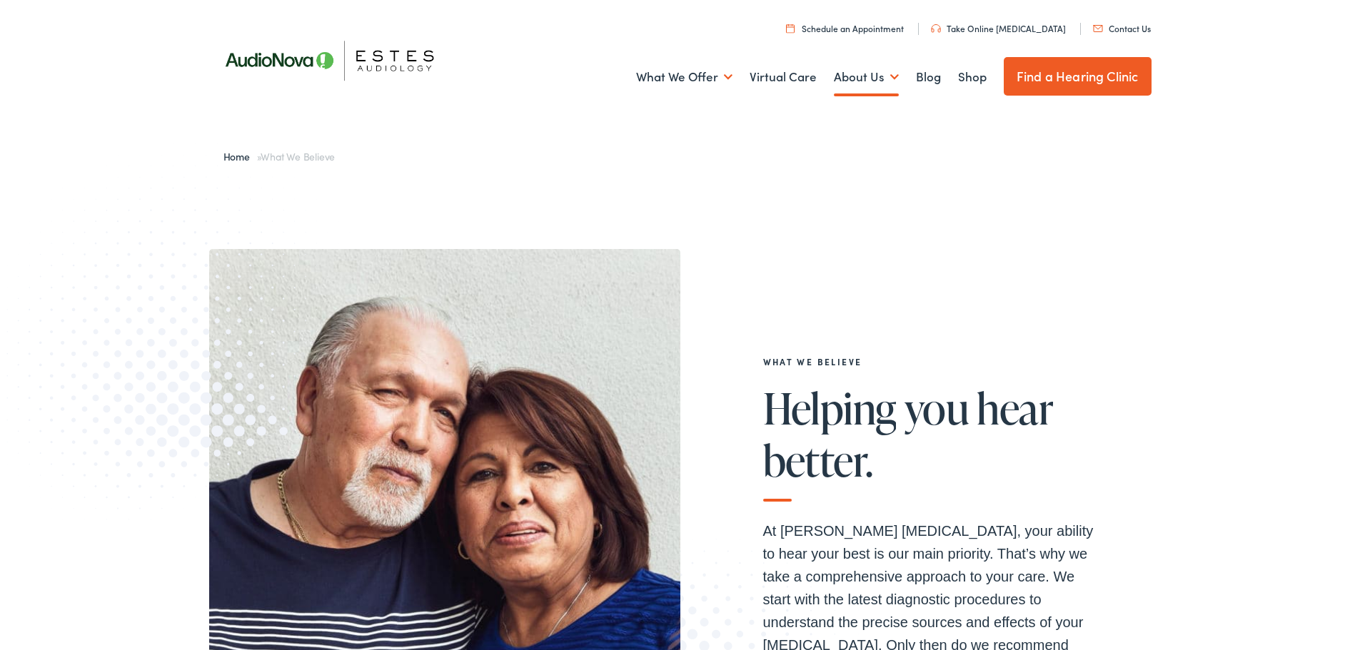  Describe the element at coordinates (934, 362) in the screenshot. I see `h2: What We Believe` at that location.